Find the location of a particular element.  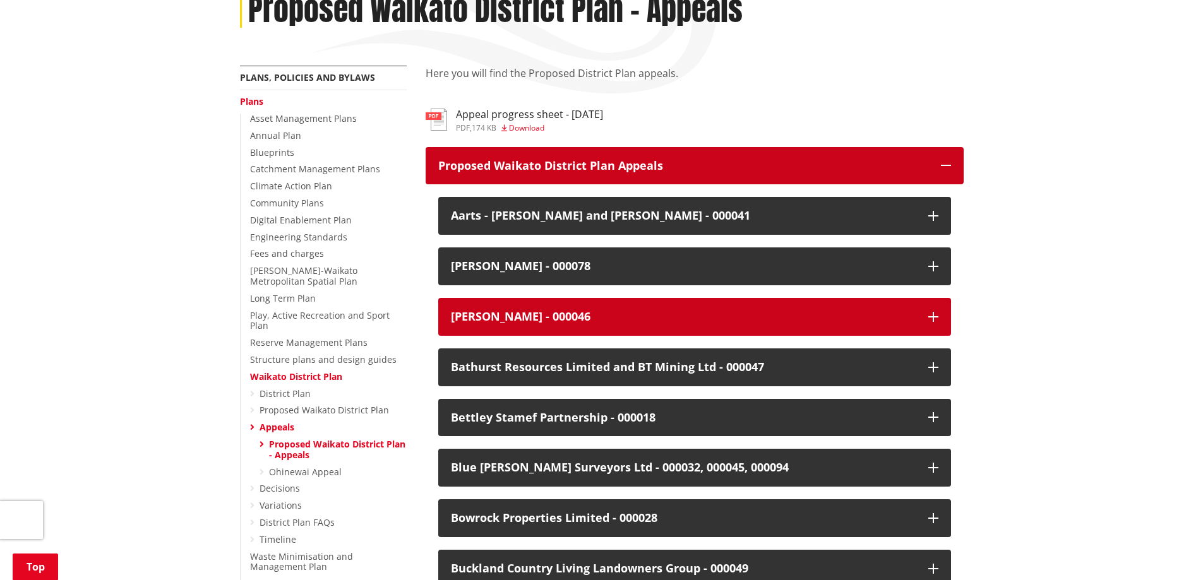

div: Bathurst Resources Limited and BT Mining Ltd - 000047 is located at coordinates (683, 367).